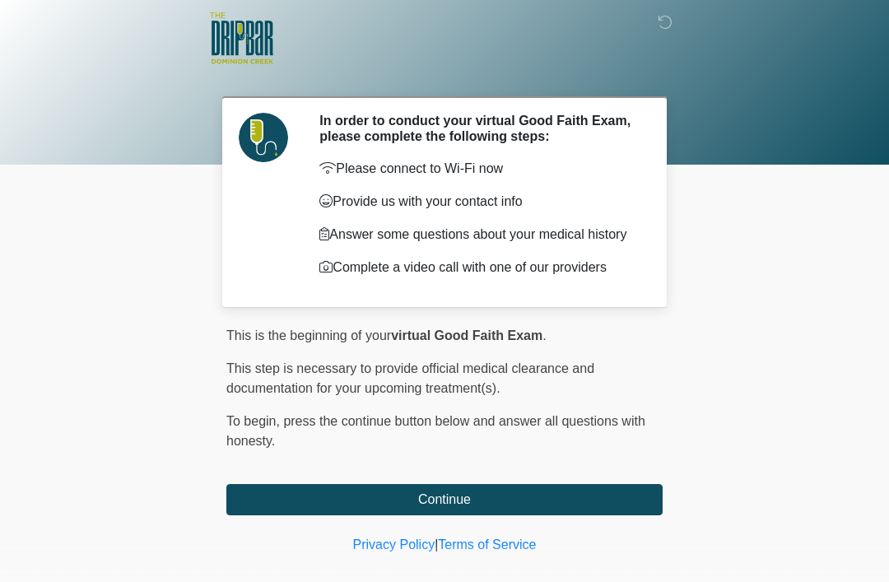  I want to click on p: Complete a video call with one of our providers, so click(478, 268).